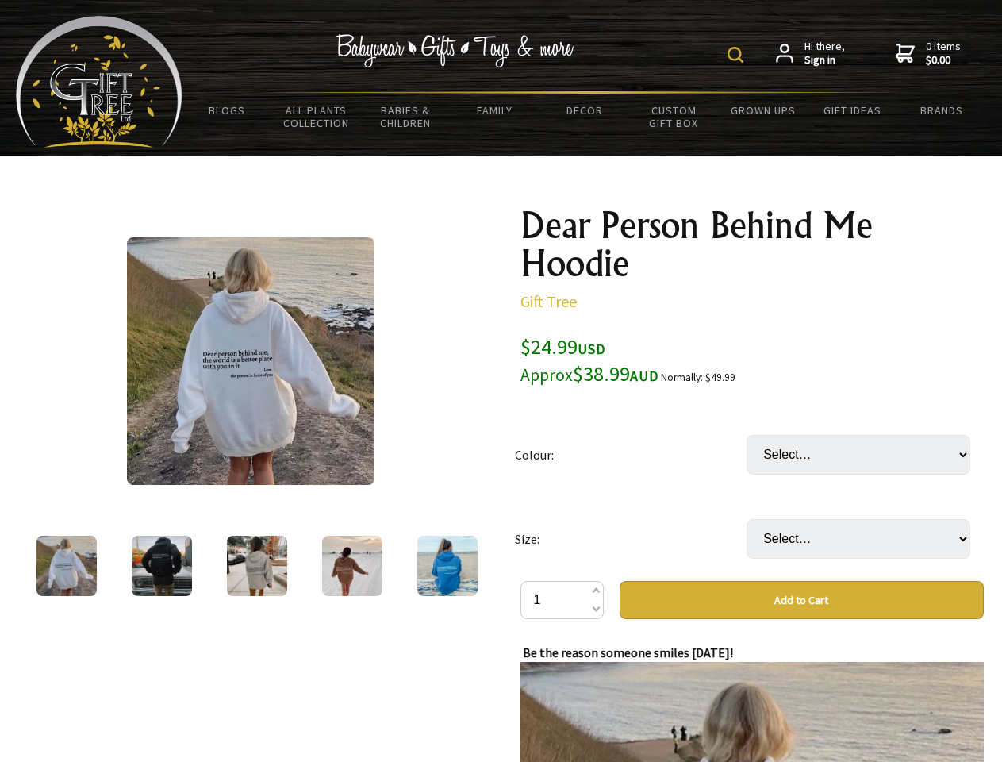 The height and width of the screenshot is (762, 1002). What do you see at coordinates (455, 51) in the screenshot?
I see `img: Babywear - Gifts - Toys & more` at bounding box center [455, 51].